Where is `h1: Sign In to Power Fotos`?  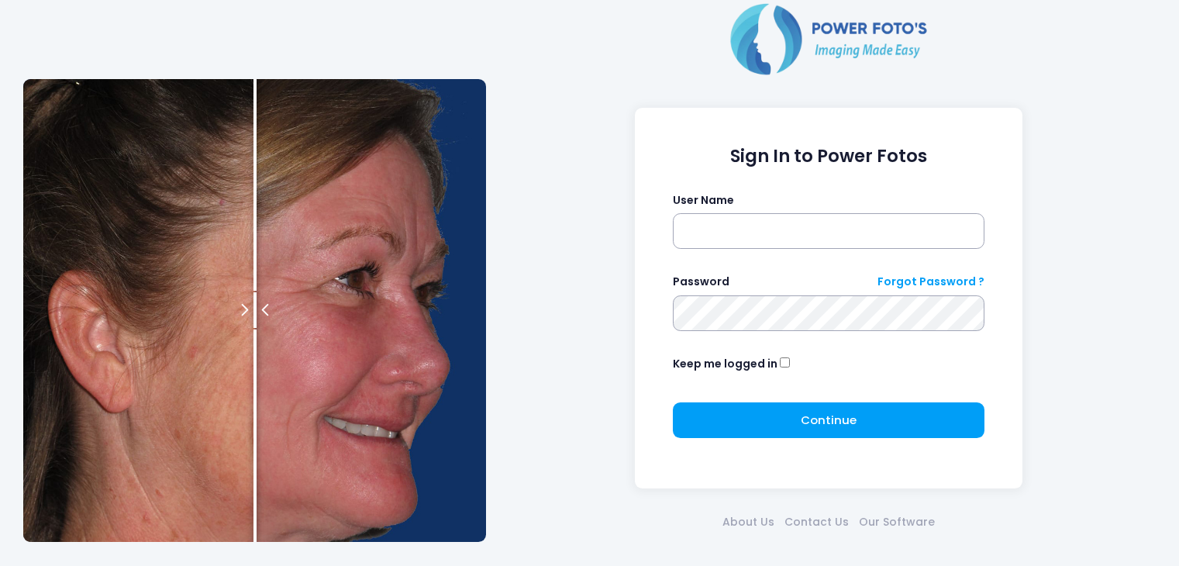 h1: Sign In to Power Fotos is located at coordinates (829, 156).